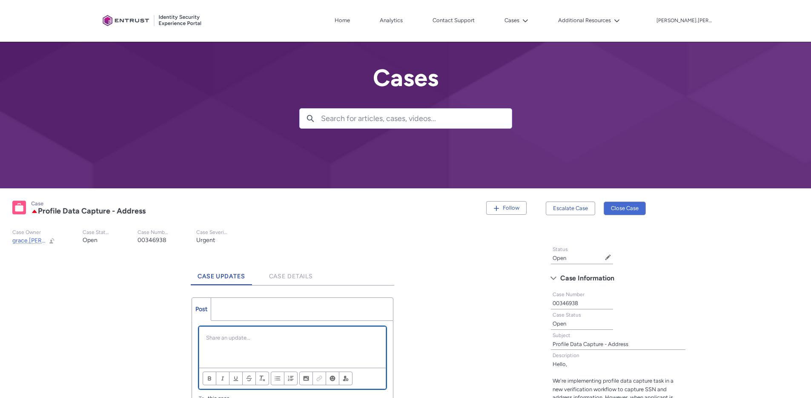  What do you see at coordinates (417, 118) in the screenshot?
I see `input: Search for articles, cases, videos...` at bounding box center [417, 118].